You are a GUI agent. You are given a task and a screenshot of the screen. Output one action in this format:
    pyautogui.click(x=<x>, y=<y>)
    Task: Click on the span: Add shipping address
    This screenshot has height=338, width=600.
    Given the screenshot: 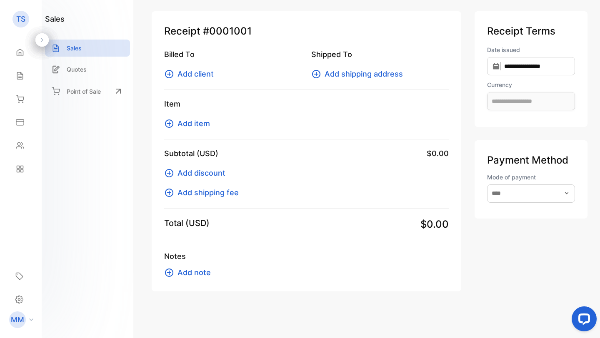 What is the action you would take?
    pyautogui.click(x=364, y=74)
    